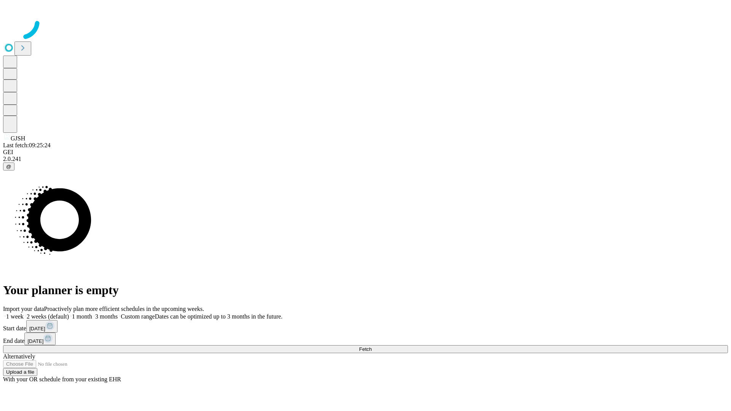 The width and height of the screenshot is (731, 411). I want to click on h1: Your planner is empty, so click(365, 290).